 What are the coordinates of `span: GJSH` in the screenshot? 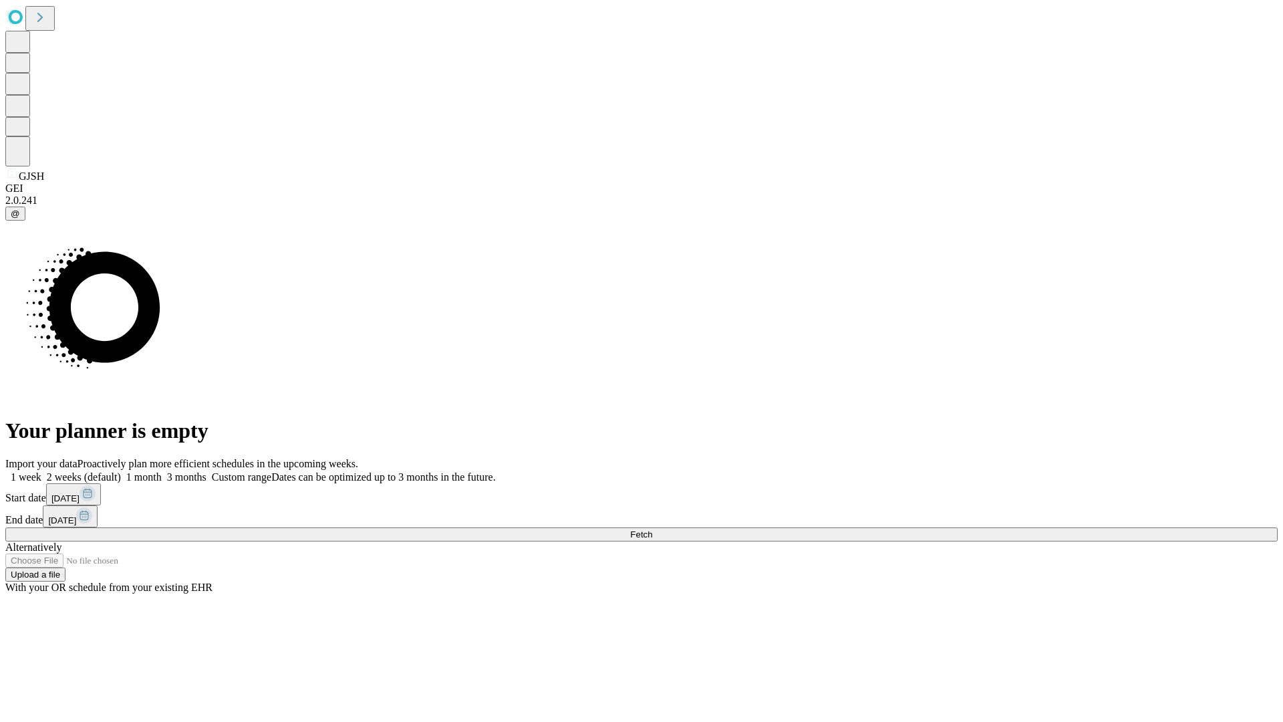 It's located at (31, 176).